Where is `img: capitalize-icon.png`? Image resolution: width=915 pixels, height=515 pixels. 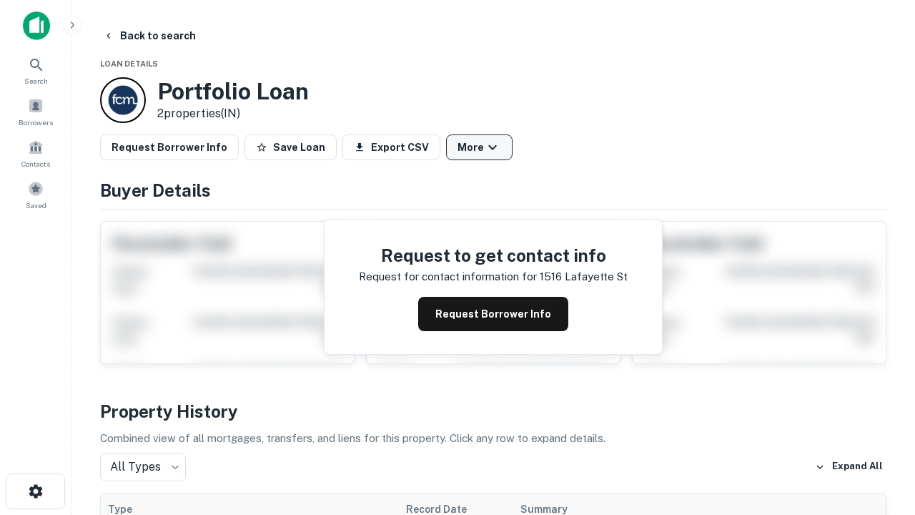
img: capitalize-icon.png is located at coordinates (36, 26).